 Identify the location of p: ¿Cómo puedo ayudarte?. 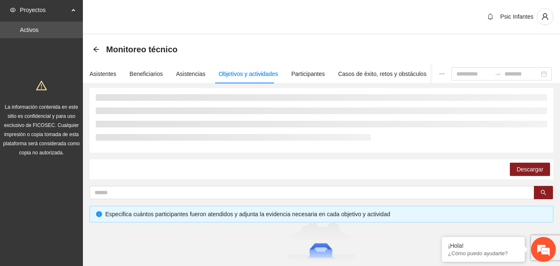
(483, 253).